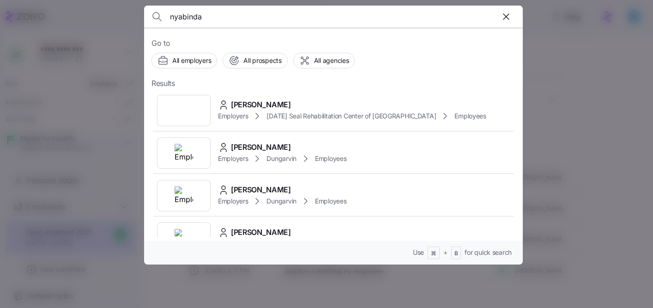  What do you see at coordinates (457, 253) in the screenshot?
I see `span: B` at bounding box center [457, 253].